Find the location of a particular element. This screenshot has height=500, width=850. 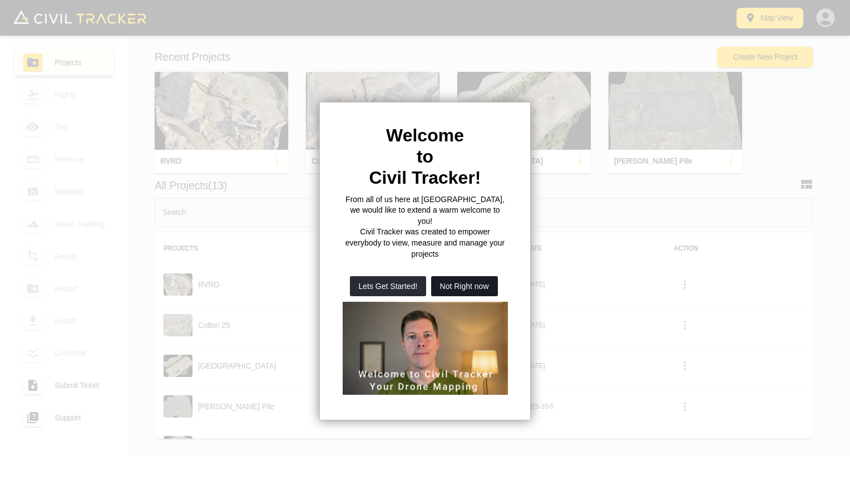

p: Civil Tracker was created to empower everybody to view, measure and manage your projects is located at coordinates (425, 243).